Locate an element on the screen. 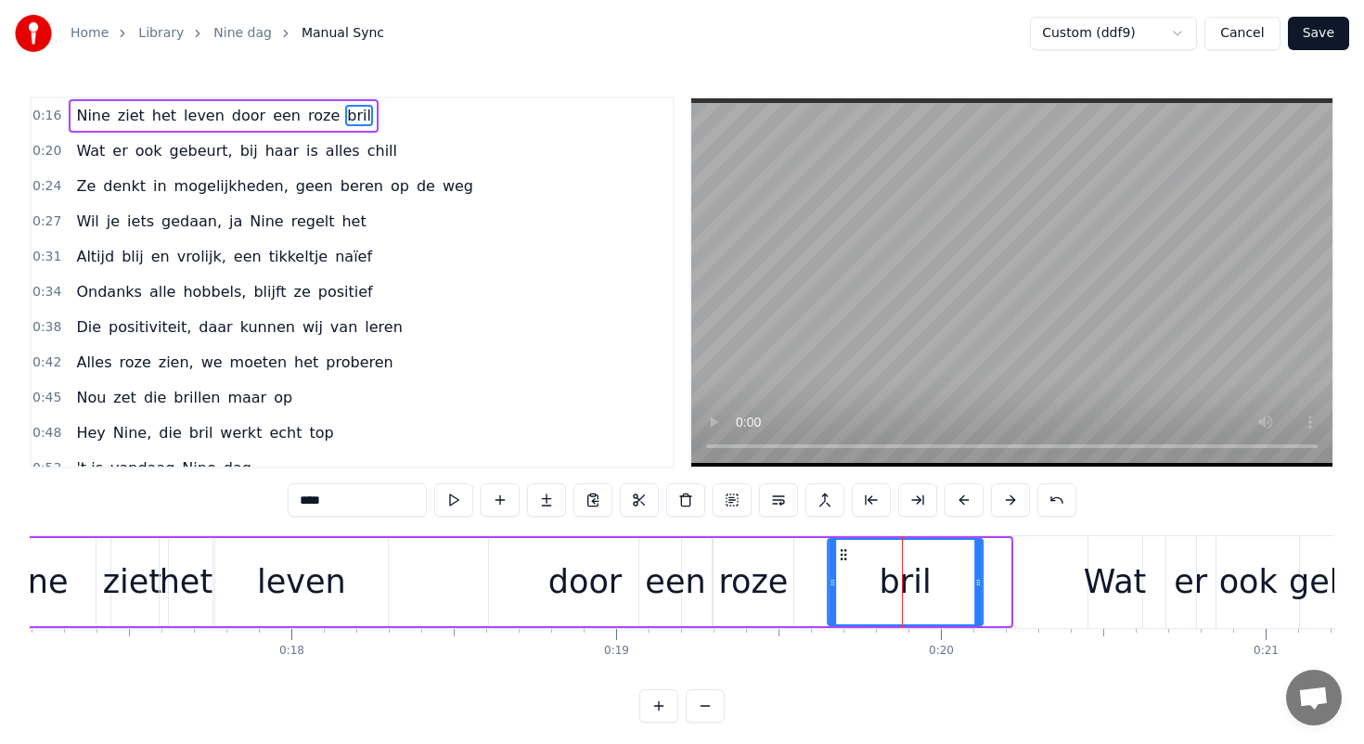  span: hobbels, is located at coordinates (214, 291).